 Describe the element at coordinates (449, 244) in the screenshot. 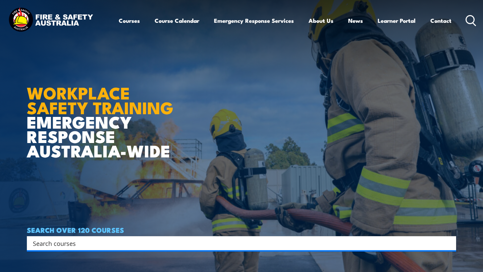

I see `button: Search magnifier button` at that location.